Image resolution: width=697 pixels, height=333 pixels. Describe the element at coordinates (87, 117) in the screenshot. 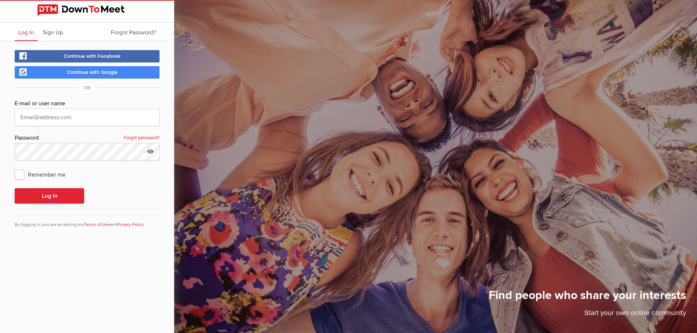

I see `input: Email@address.com` at that location.